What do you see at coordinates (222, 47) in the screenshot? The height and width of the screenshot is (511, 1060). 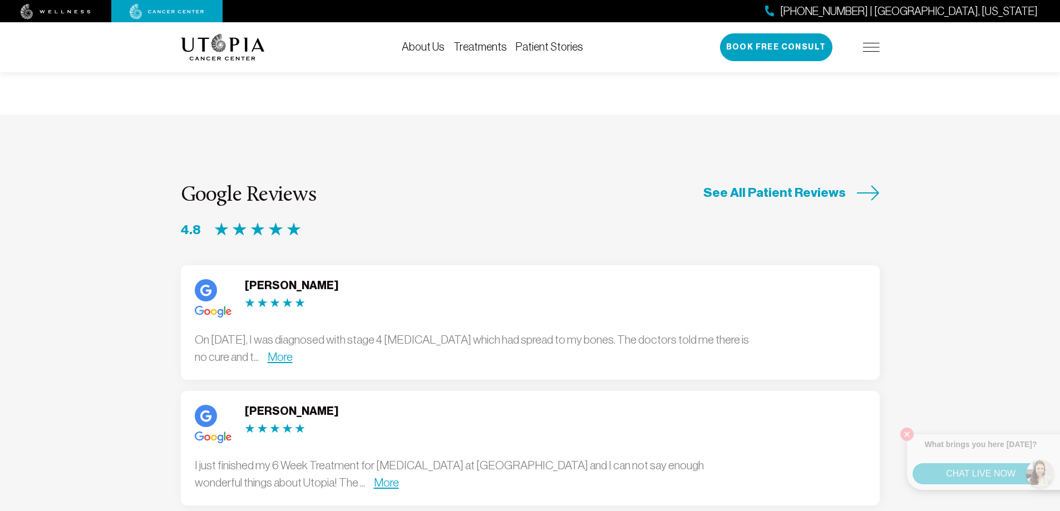 I see `img: logo` at bounding box center [222, 47].